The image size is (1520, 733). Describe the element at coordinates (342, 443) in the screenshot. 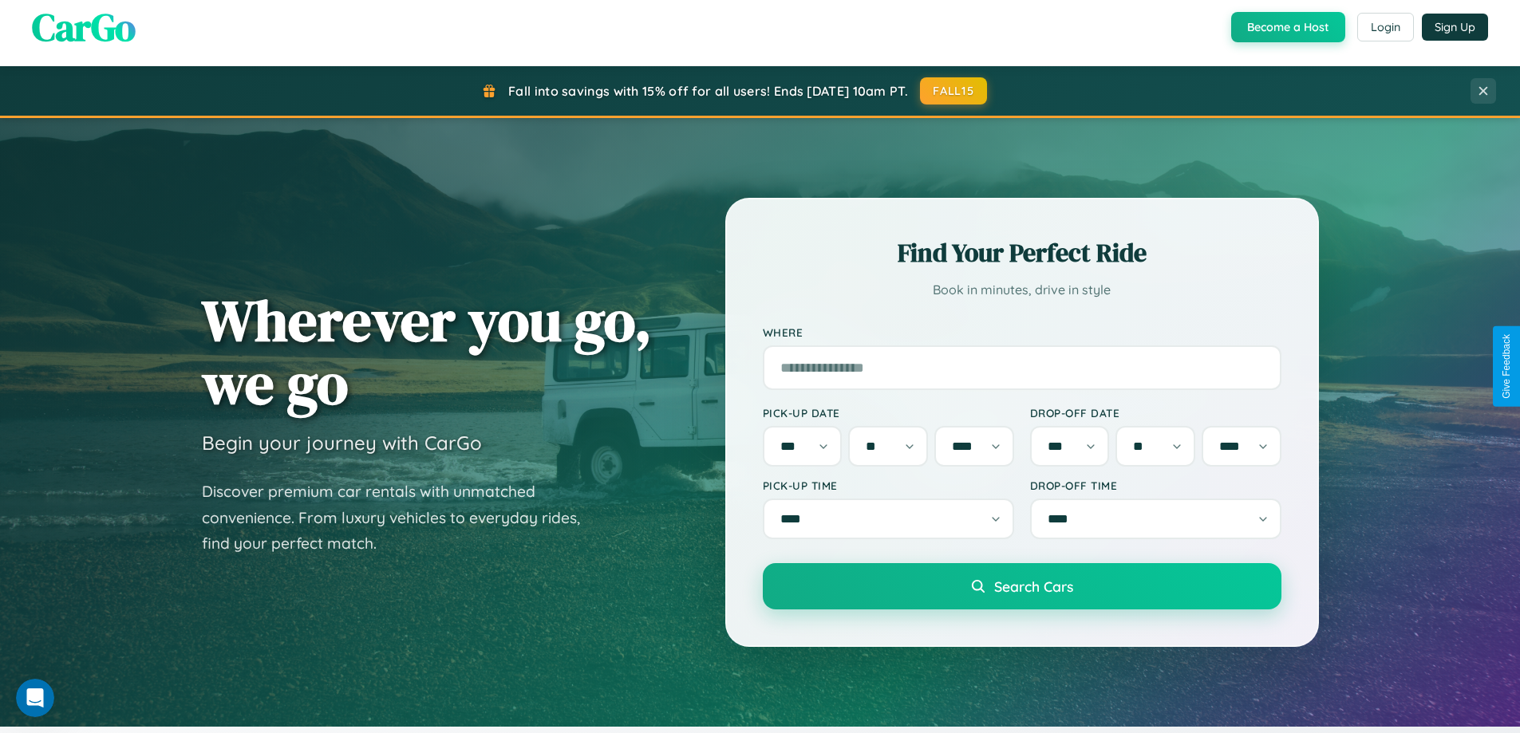

I see `h3: Begin your journey with CarGo` at that location.